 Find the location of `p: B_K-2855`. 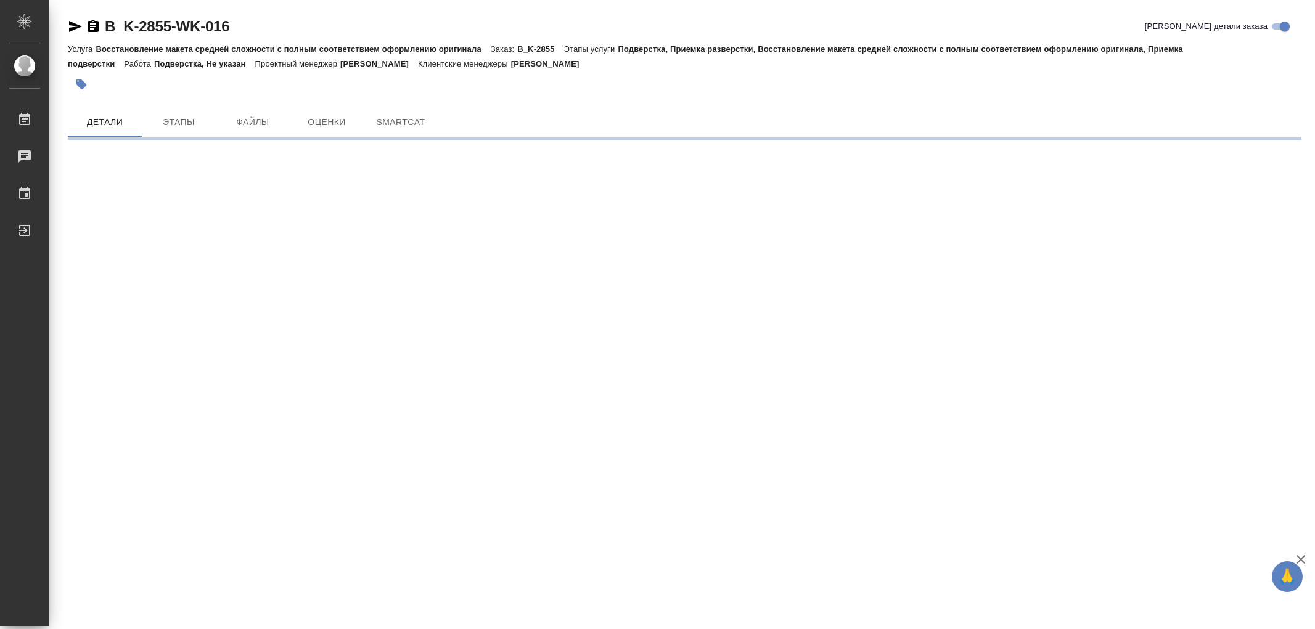

p: B_K-2855 is located at coordinates (540, 49).